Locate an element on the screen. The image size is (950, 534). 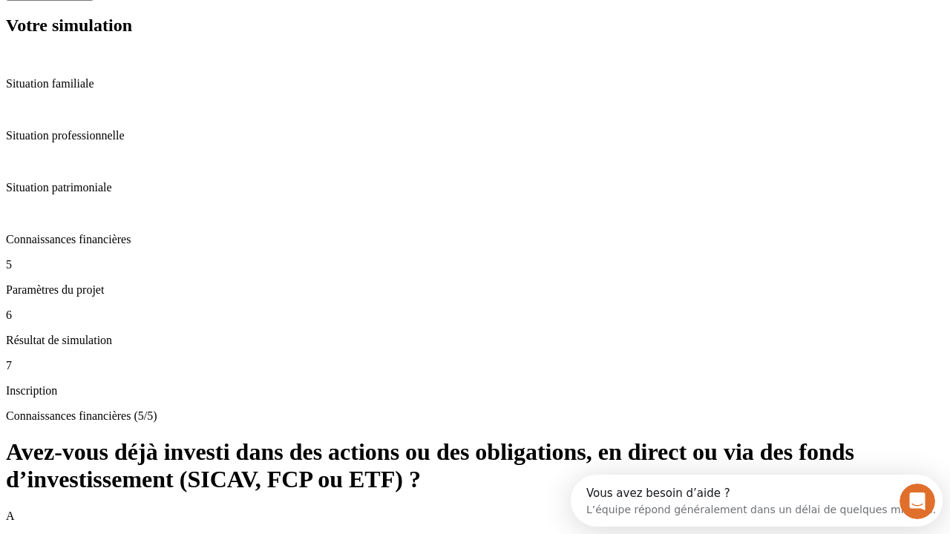
div: Ouvrir le Messenger Intercom is located at coordinates (207, 26).